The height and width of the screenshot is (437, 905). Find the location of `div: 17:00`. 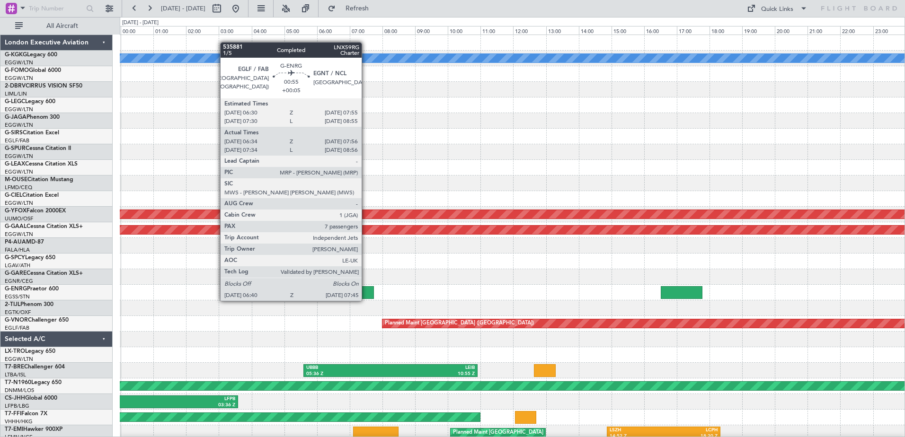

div: 17:00 is located at coordinates (693, 30).